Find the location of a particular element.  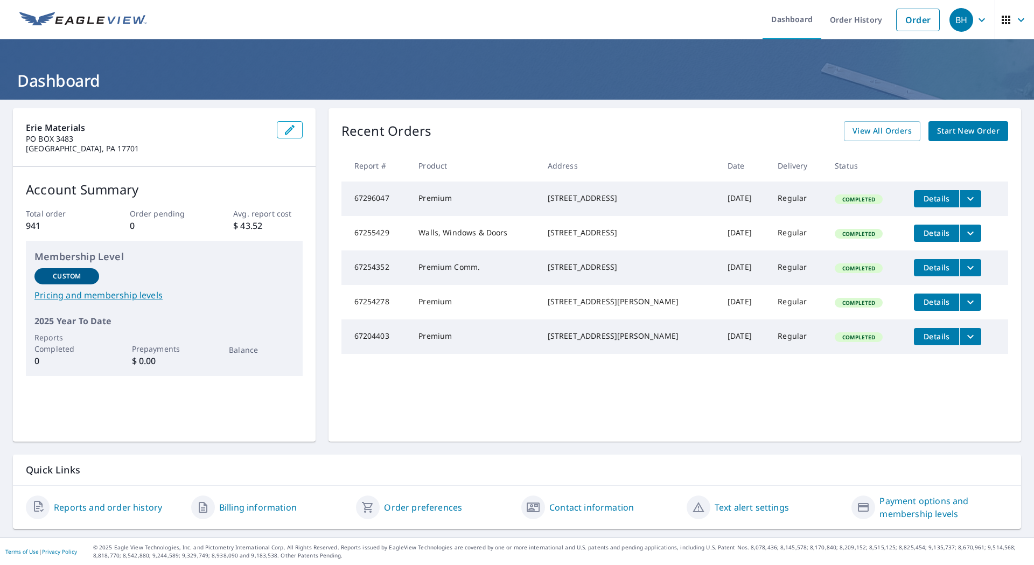

button: detailsBtn-67204403 is located at coordinates (936, 336).